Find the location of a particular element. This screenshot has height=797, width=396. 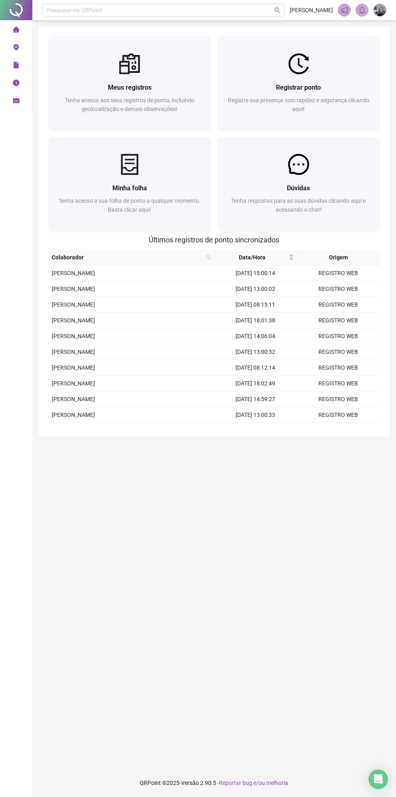

span: clock-circle is located at coordinates (16, 84).